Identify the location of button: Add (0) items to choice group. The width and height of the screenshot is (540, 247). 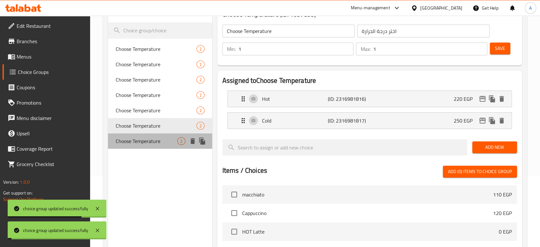
(480, 171).